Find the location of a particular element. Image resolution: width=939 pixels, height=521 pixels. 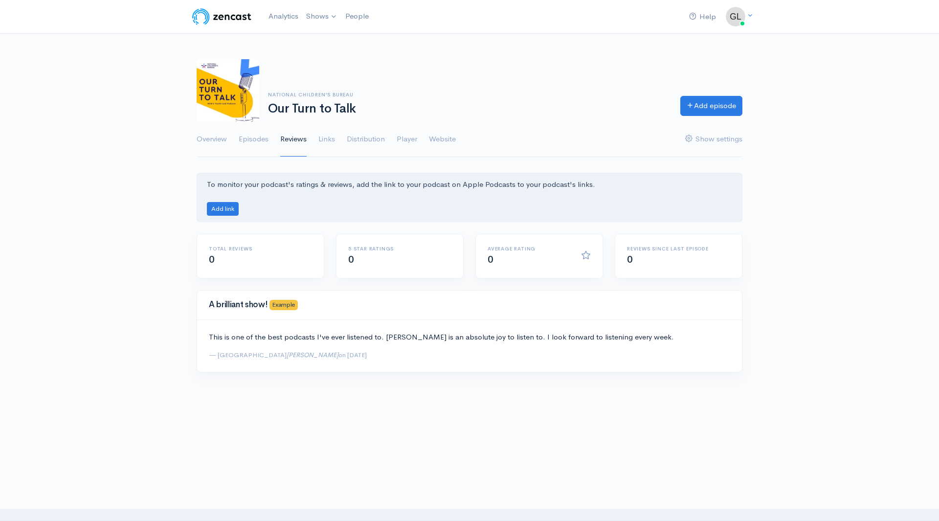

a: Website is located at coordinates (442, 139).